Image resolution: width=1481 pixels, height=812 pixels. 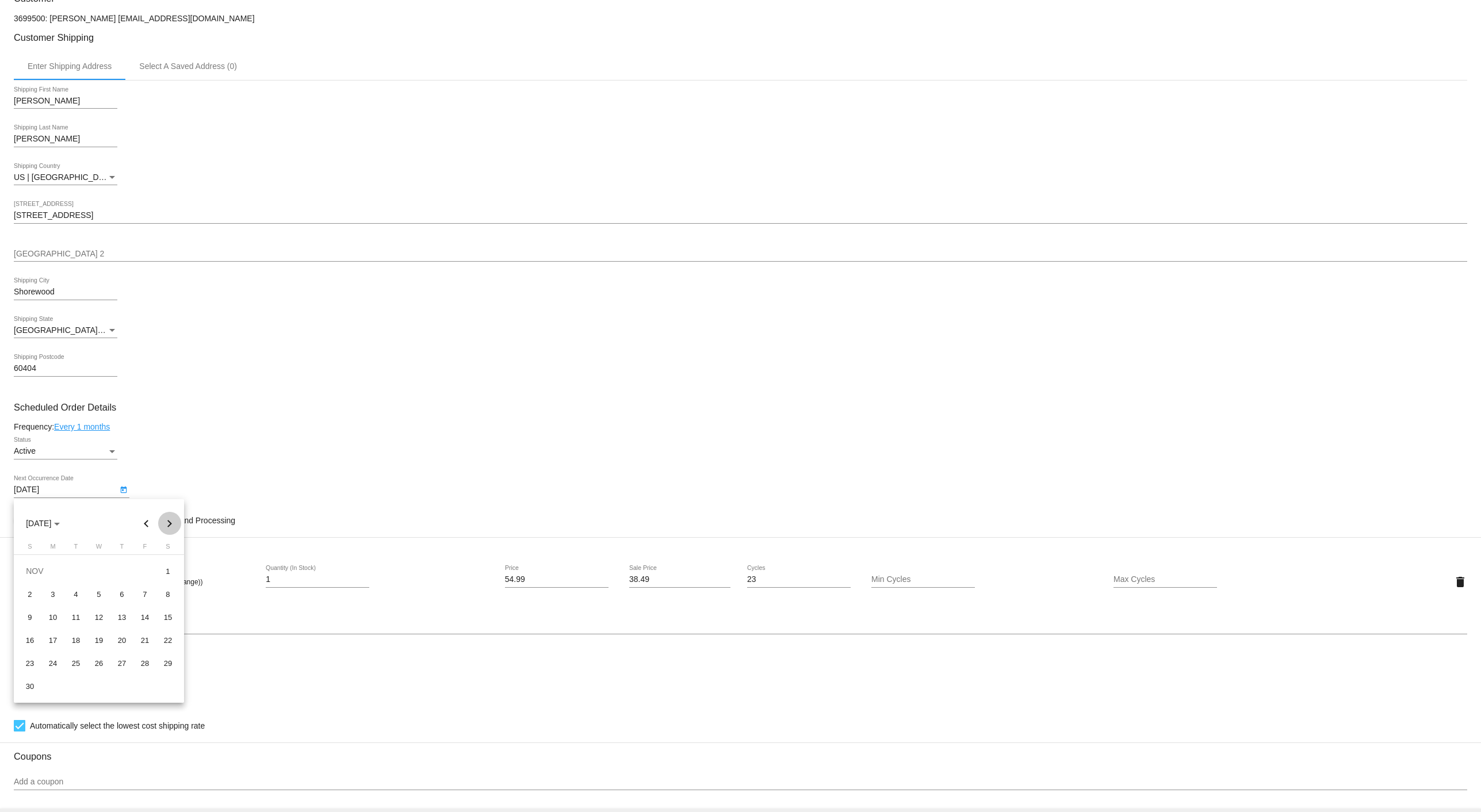 I want to click on div: 19, so click(x=99, y=640).